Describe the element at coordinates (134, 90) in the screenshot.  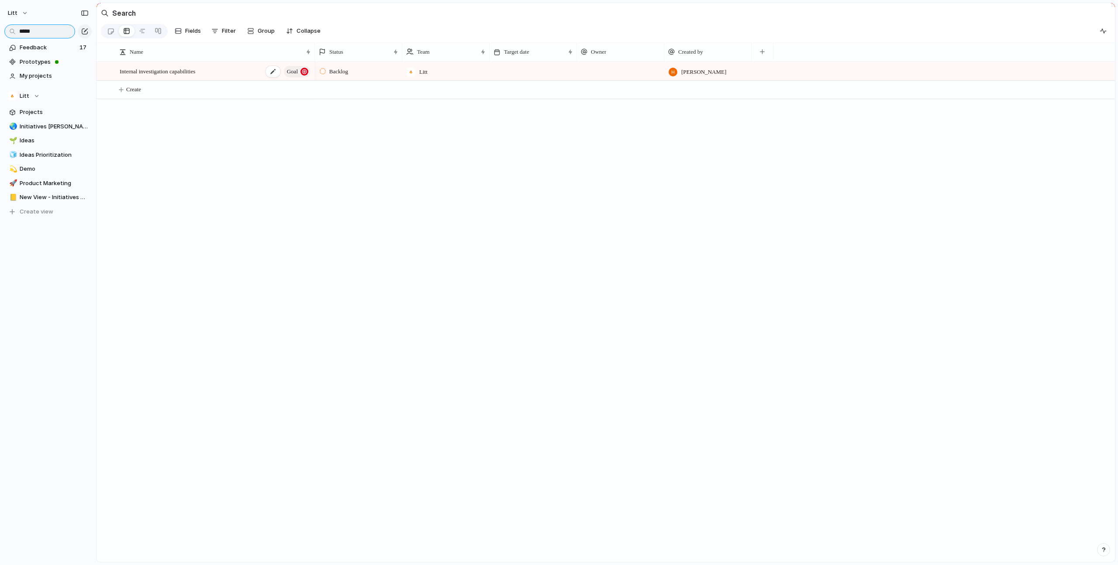
I see `span: Create` at that location.